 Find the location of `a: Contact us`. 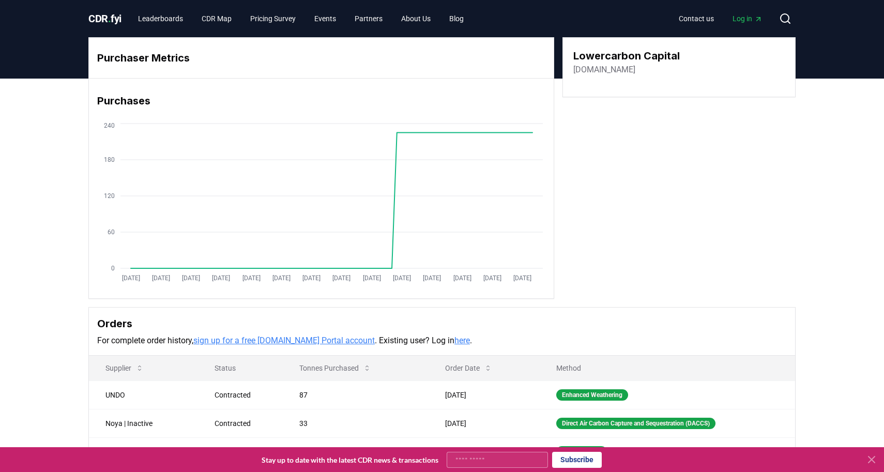

a: Contact us is located at coordinates (697, 19).